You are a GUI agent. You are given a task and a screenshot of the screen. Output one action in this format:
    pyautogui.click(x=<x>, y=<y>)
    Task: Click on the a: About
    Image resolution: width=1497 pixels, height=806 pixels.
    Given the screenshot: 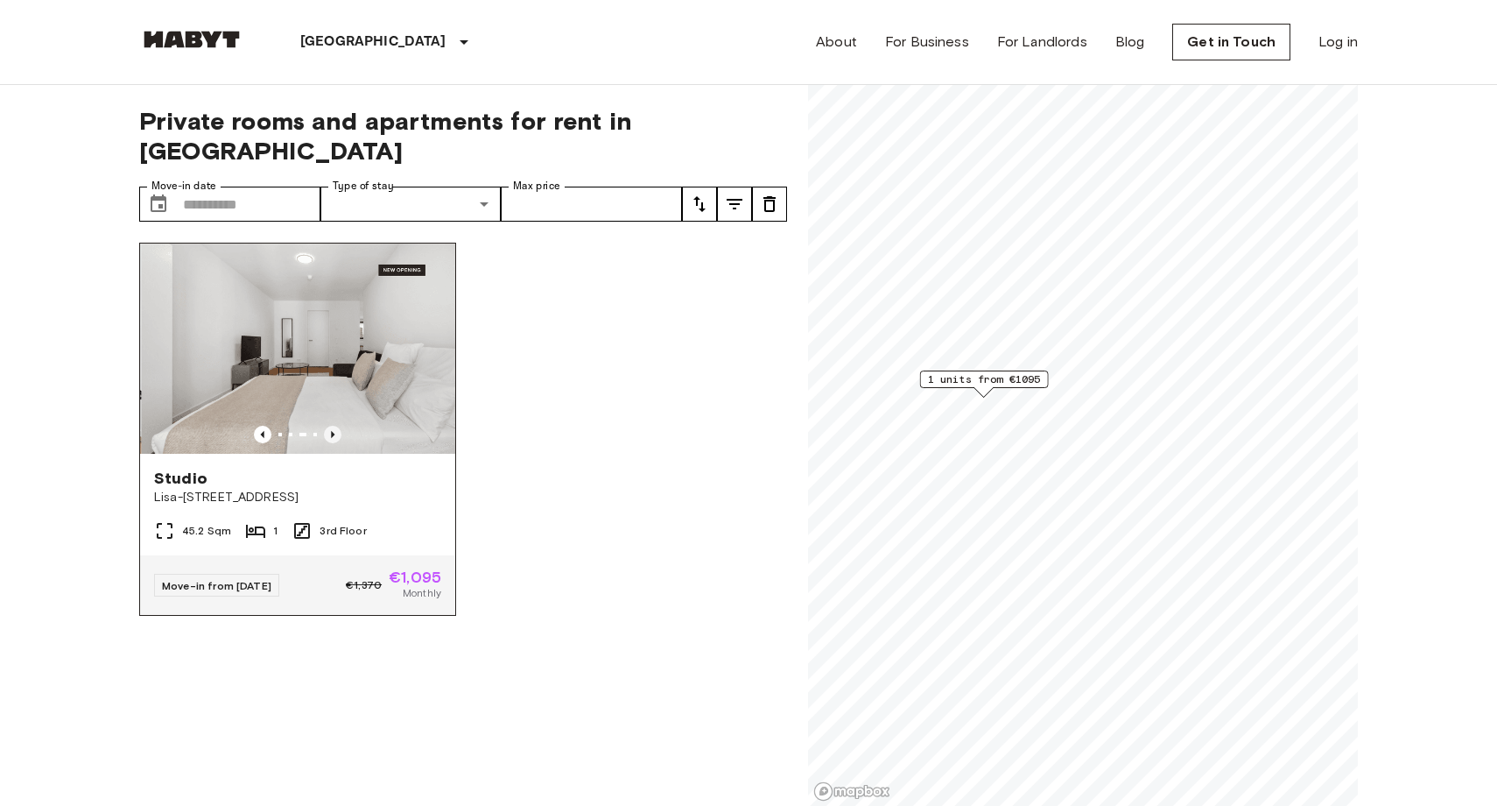 What is the action you would take?
    pyautogui.click(x=836, y=42)
    